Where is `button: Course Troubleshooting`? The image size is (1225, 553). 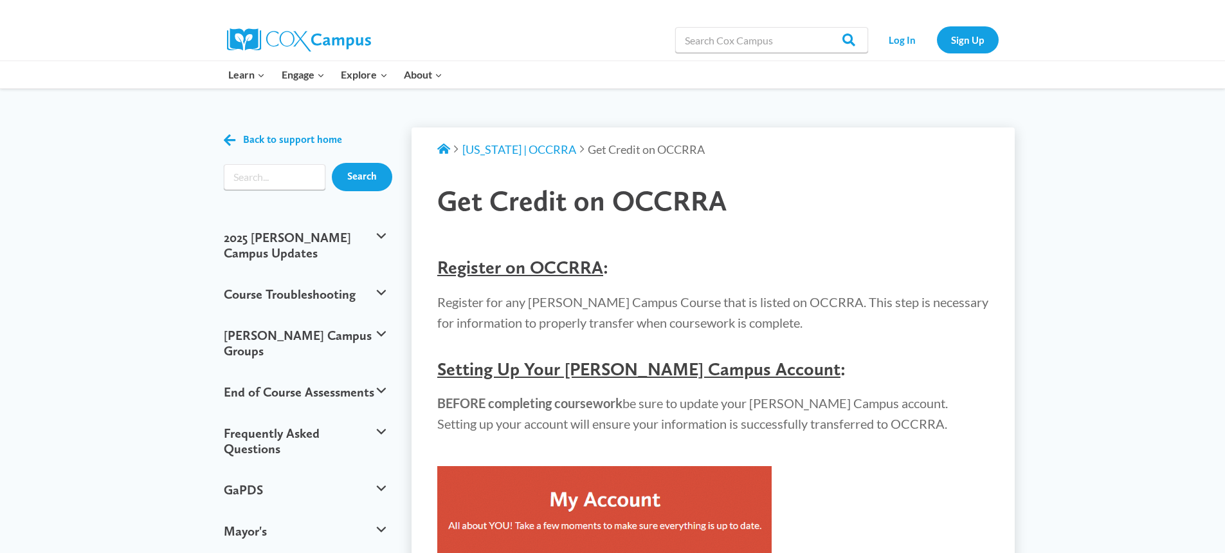
button: Course Troubleshooting is located at coordinates (305, 294).